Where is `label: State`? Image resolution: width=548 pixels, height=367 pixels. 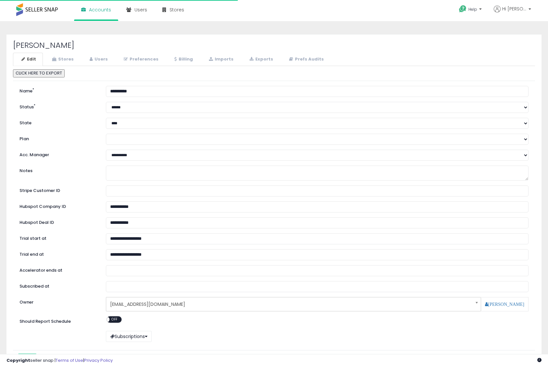 label: State is located at coordinates (58, 122).